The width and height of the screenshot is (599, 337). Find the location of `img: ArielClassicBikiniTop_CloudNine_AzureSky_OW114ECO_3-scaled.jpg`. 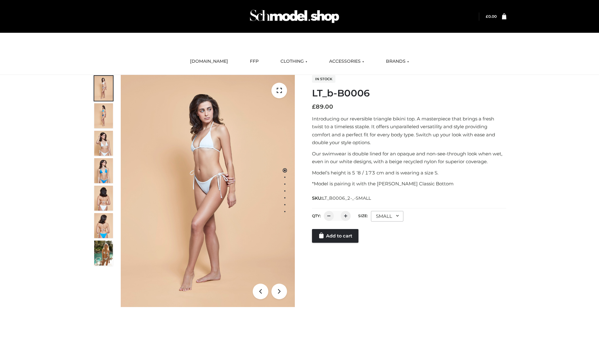

img: ArielClassicBikiniTop_CloudNine_AzureSky_OW114ECO_3-scaled.jpg is located at coordinates (104, 143).